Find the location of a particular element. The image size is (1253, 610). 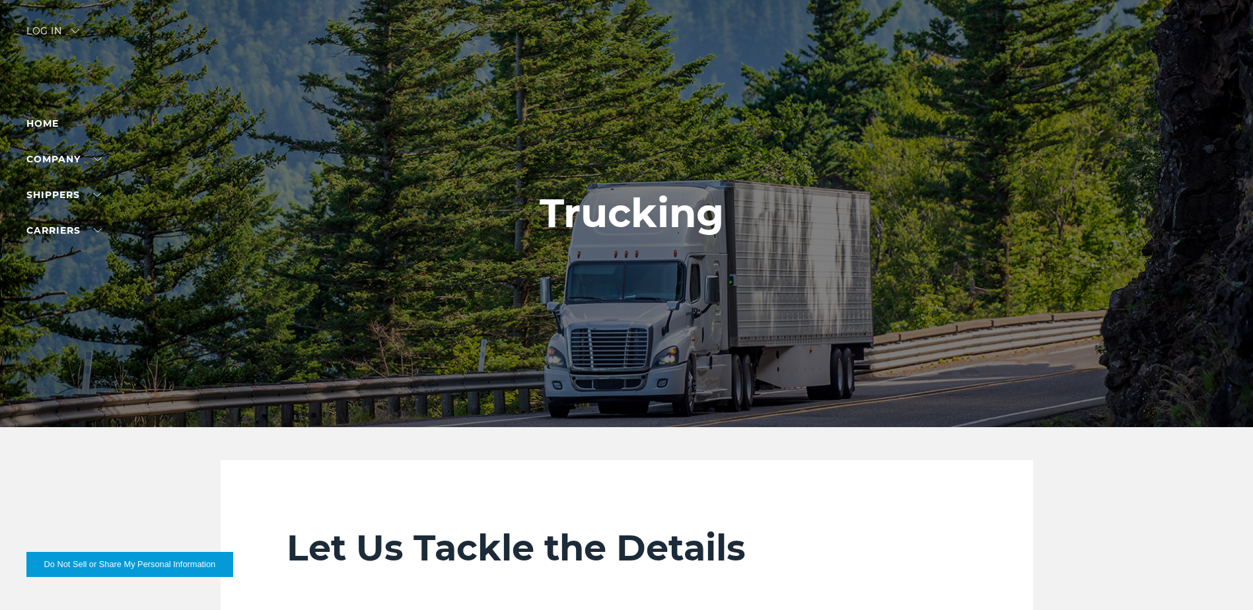

img: arrow is located at coordinates (75, 31).